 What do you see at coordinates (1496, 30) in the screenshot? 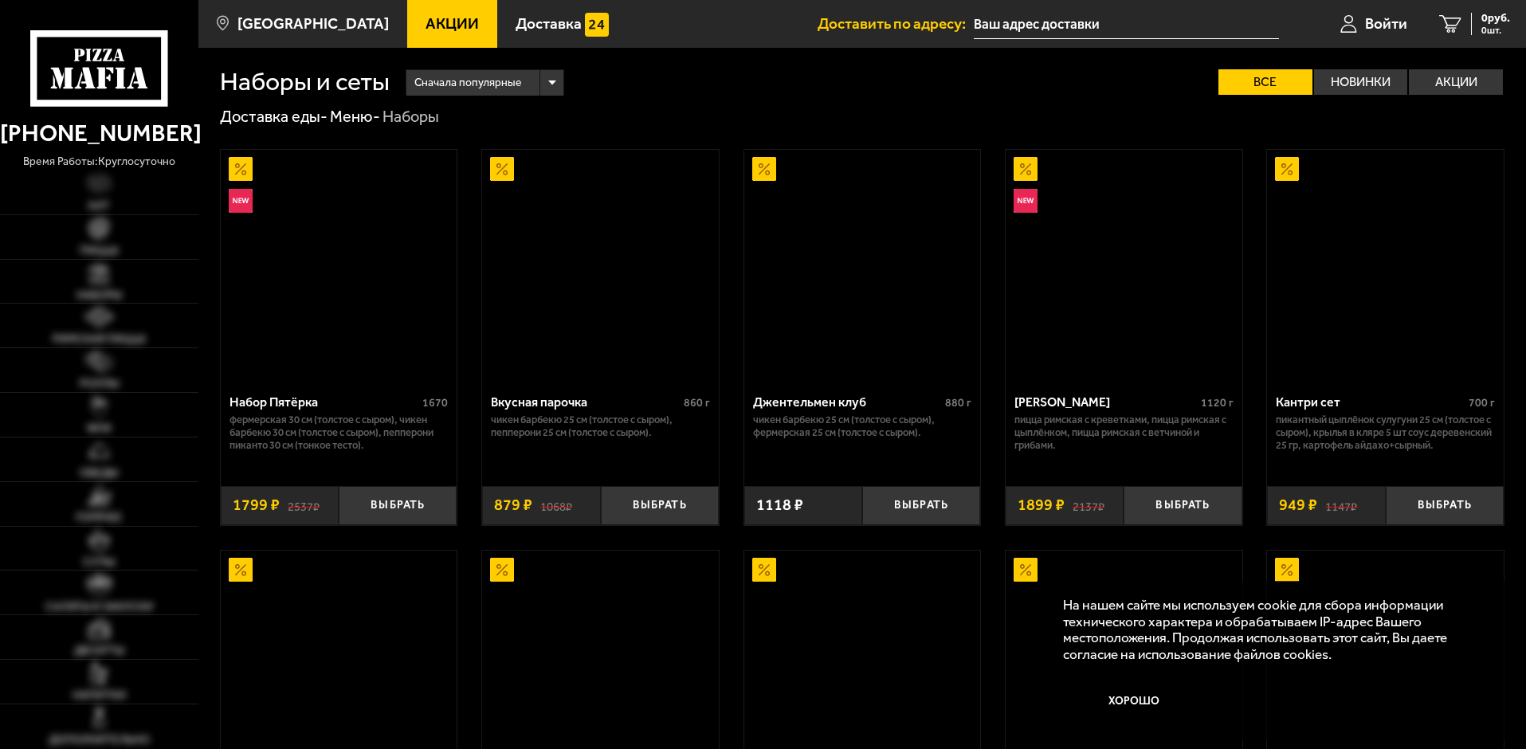
I see `span: 0 шт.` at bounding box center [1496, 30].